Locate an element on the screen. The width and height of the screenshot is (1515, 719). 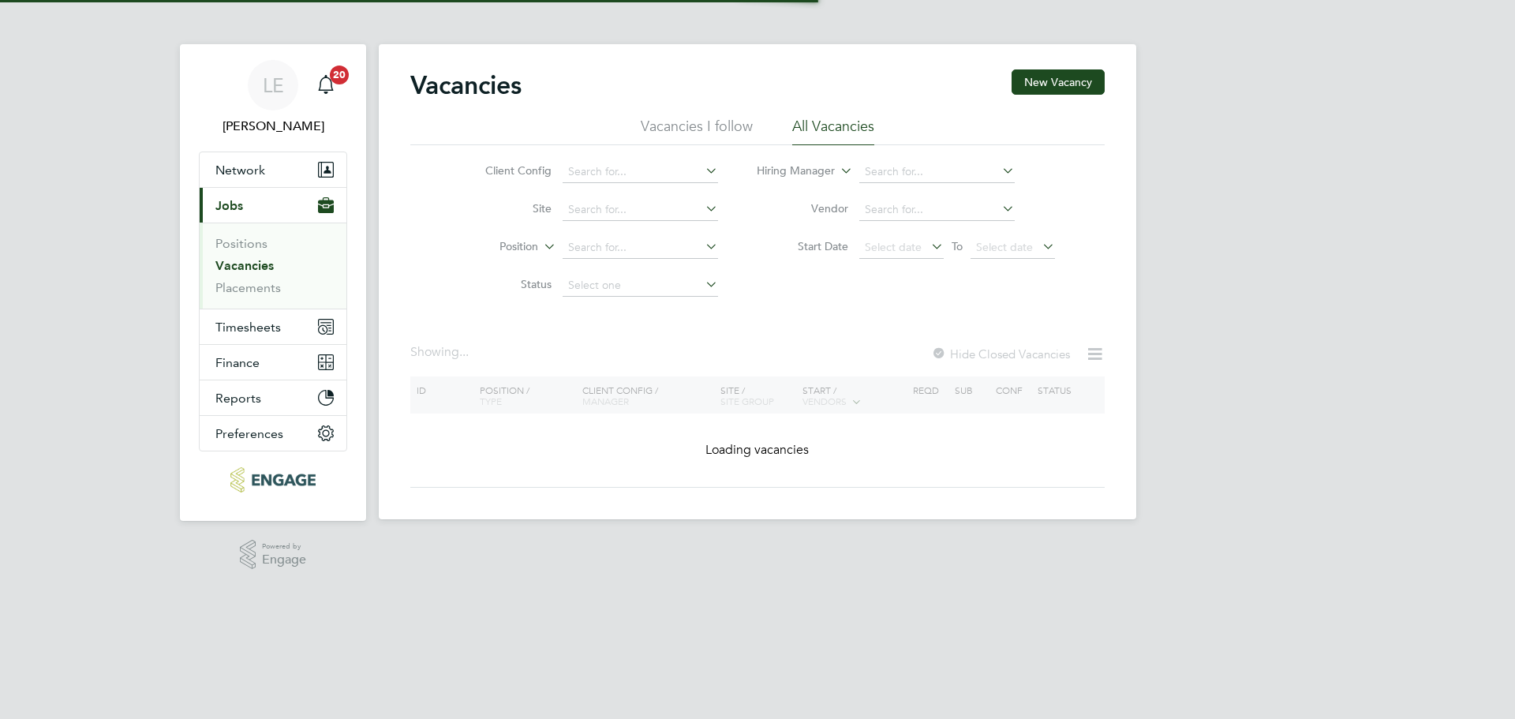
label: Hiring Manager is located at coordinates (789, 171).